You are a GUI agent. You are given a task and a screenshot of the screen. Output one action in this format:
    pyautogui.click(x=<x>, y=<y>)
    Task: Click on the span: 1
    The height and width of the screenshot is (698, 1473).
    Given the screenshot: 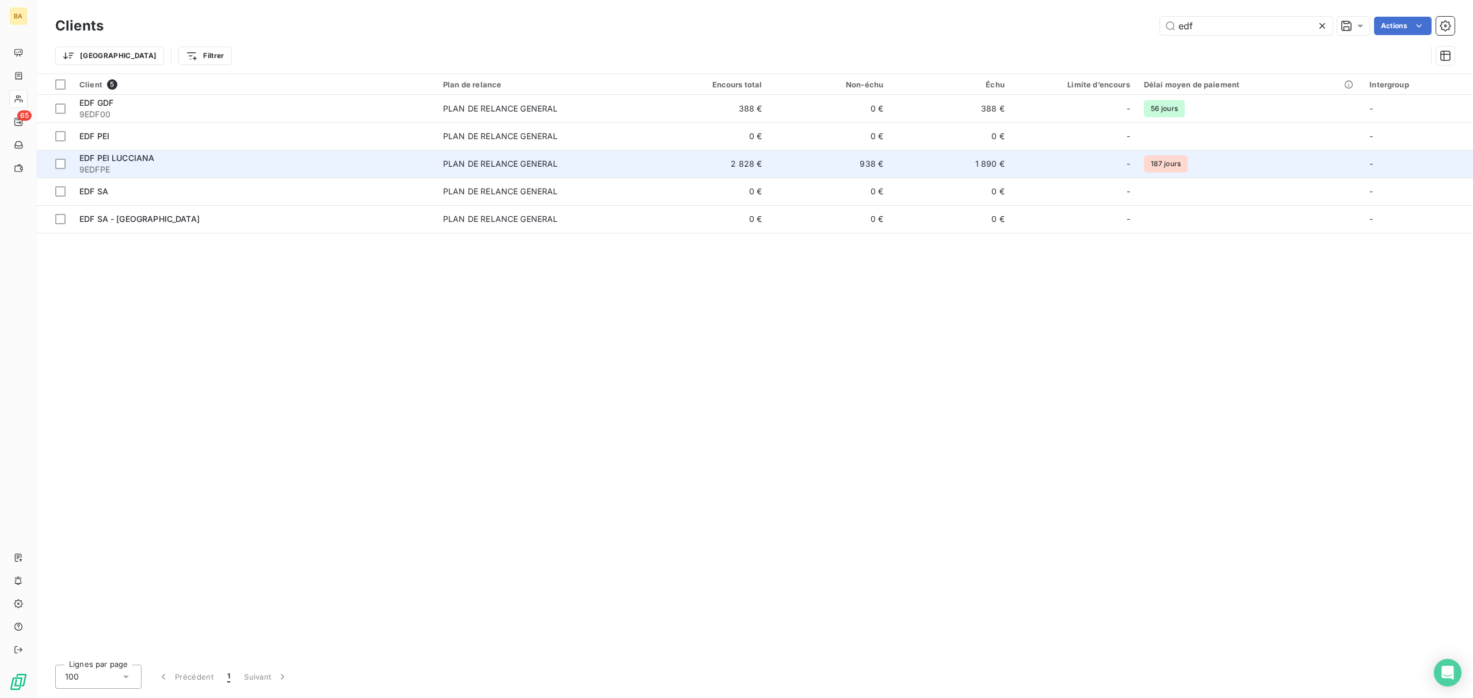 What is the action you would take?
    pyautogui.click(x=228, y=677)
    